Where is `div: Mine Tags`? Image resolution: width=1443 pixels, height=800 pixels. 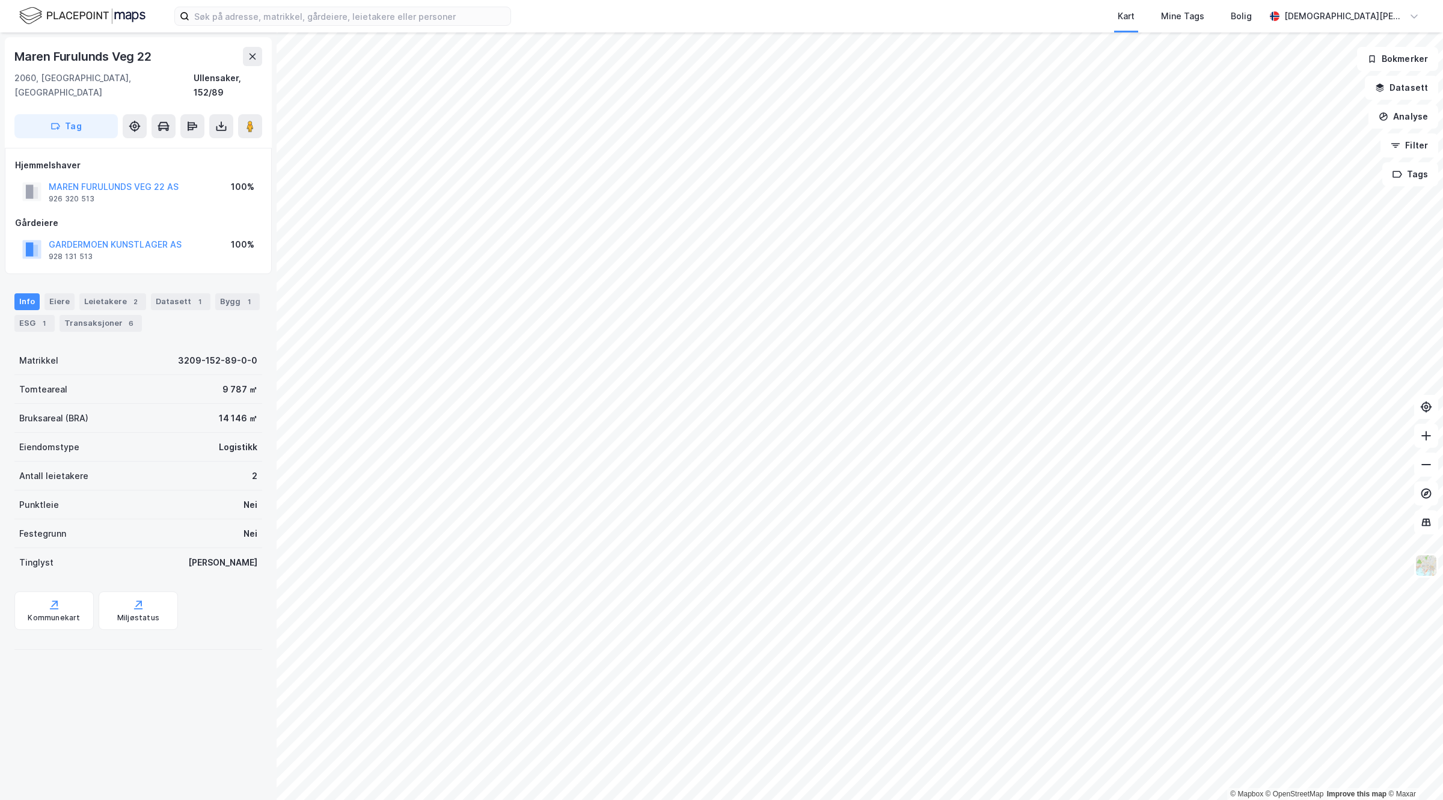 div: Mine Tags is located at coordinates (1183, 16).